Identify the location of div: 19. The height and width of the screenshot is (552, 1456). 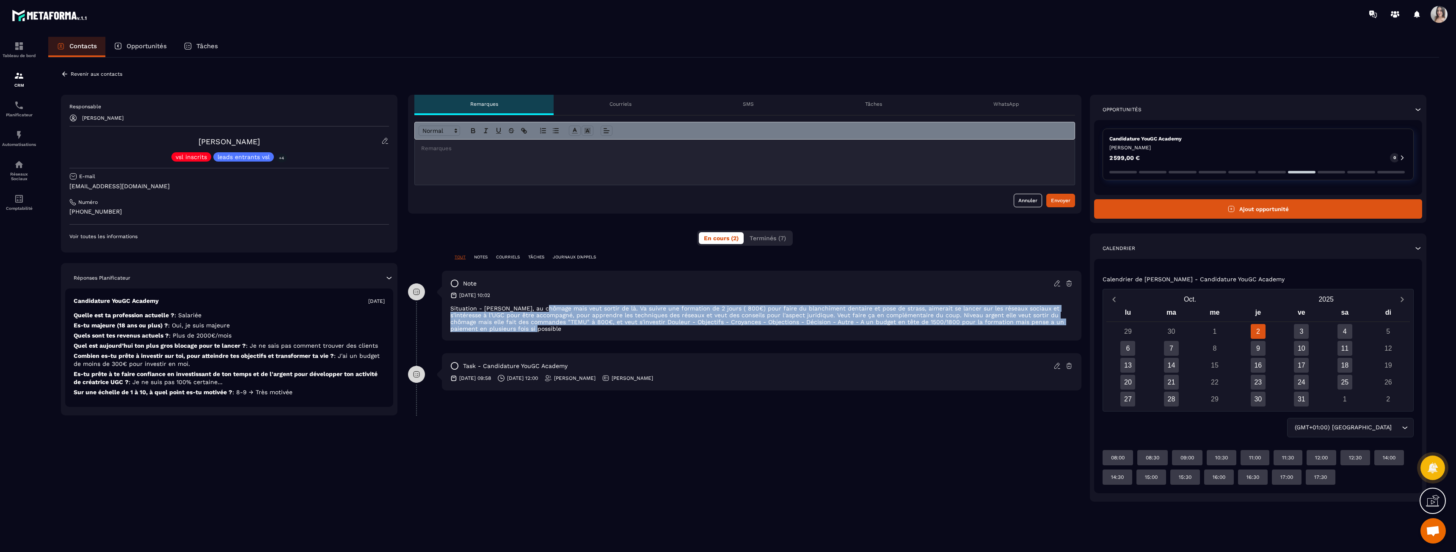
(1388, 365).